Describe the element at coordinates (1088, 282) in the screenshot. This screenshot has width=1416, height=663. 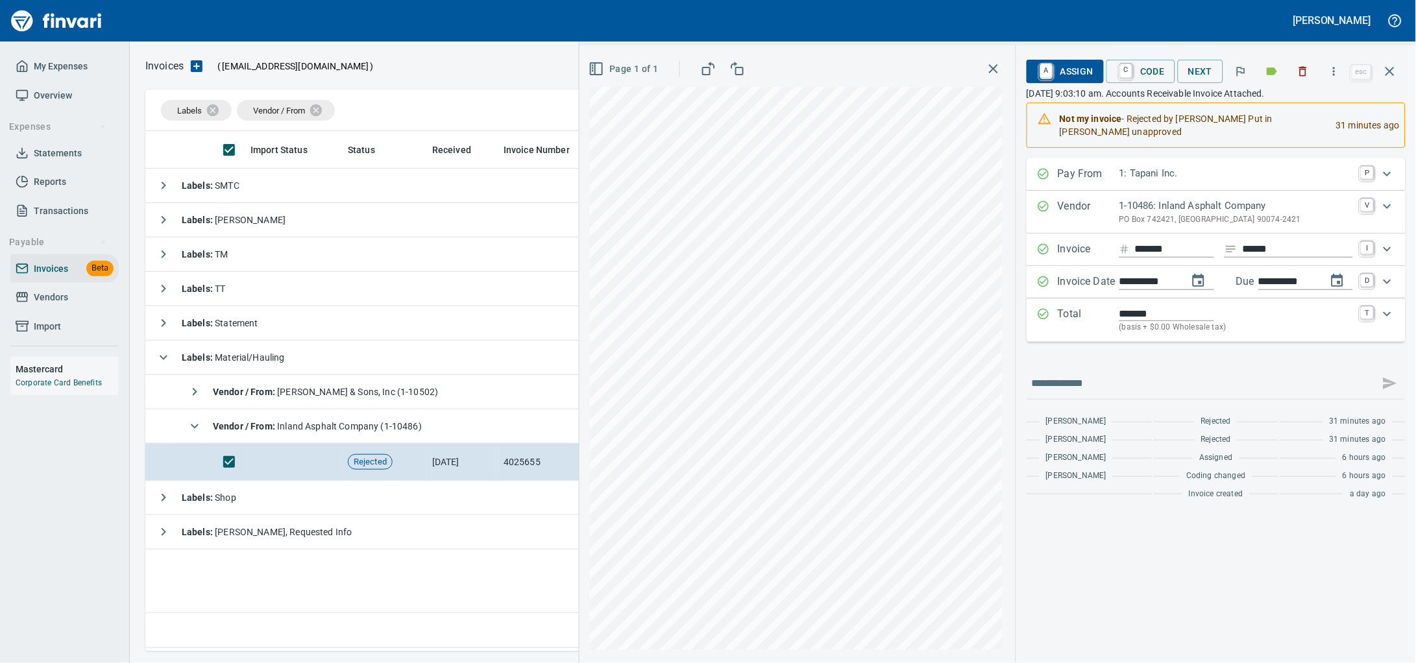
I see `p: Invoice Date` at that location.